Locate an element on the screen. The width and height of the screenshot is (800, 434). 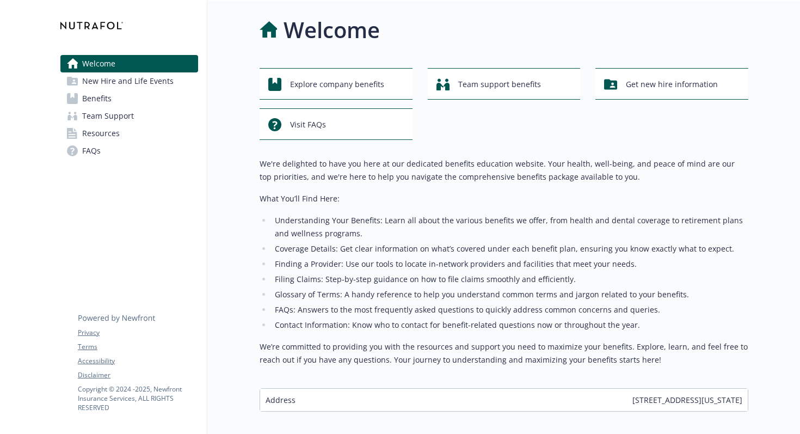
a: Accessibility is located at coordinates (138, 361).